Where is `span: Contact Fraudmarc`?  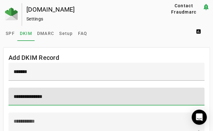
span: Contact Fraudmarc is located at coordinates (184, 9).